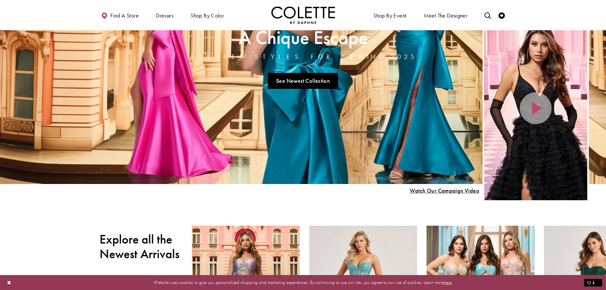 This screenshot has width=606, height=290. What do you see at coordinates (593, 282) in the screenshot?
I see `button: Submit Dialog` at bounding box center [593, 282].